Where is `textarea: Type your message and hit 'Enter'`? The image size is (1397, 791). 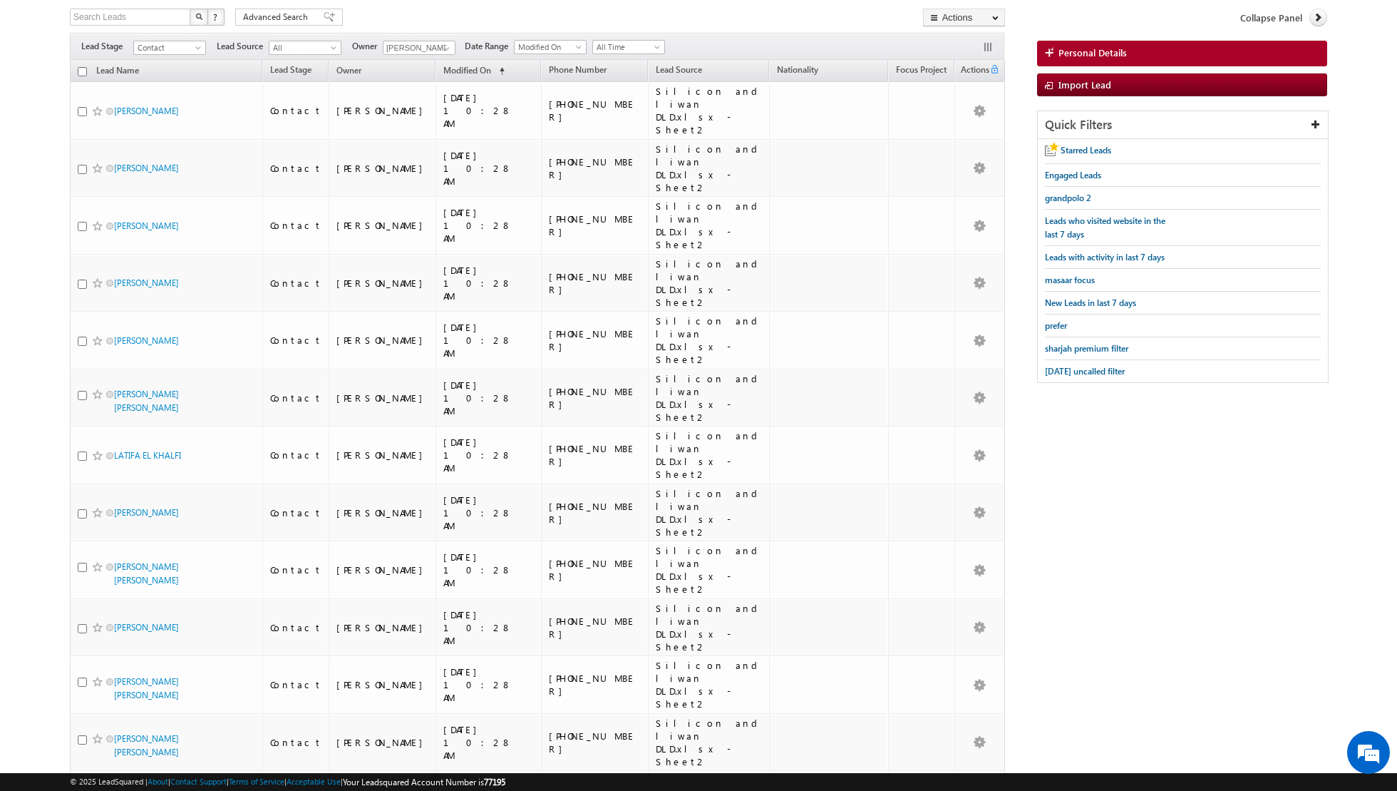 textarea: Type your message and hit 'Enter' is located at coordinates (139, 279).